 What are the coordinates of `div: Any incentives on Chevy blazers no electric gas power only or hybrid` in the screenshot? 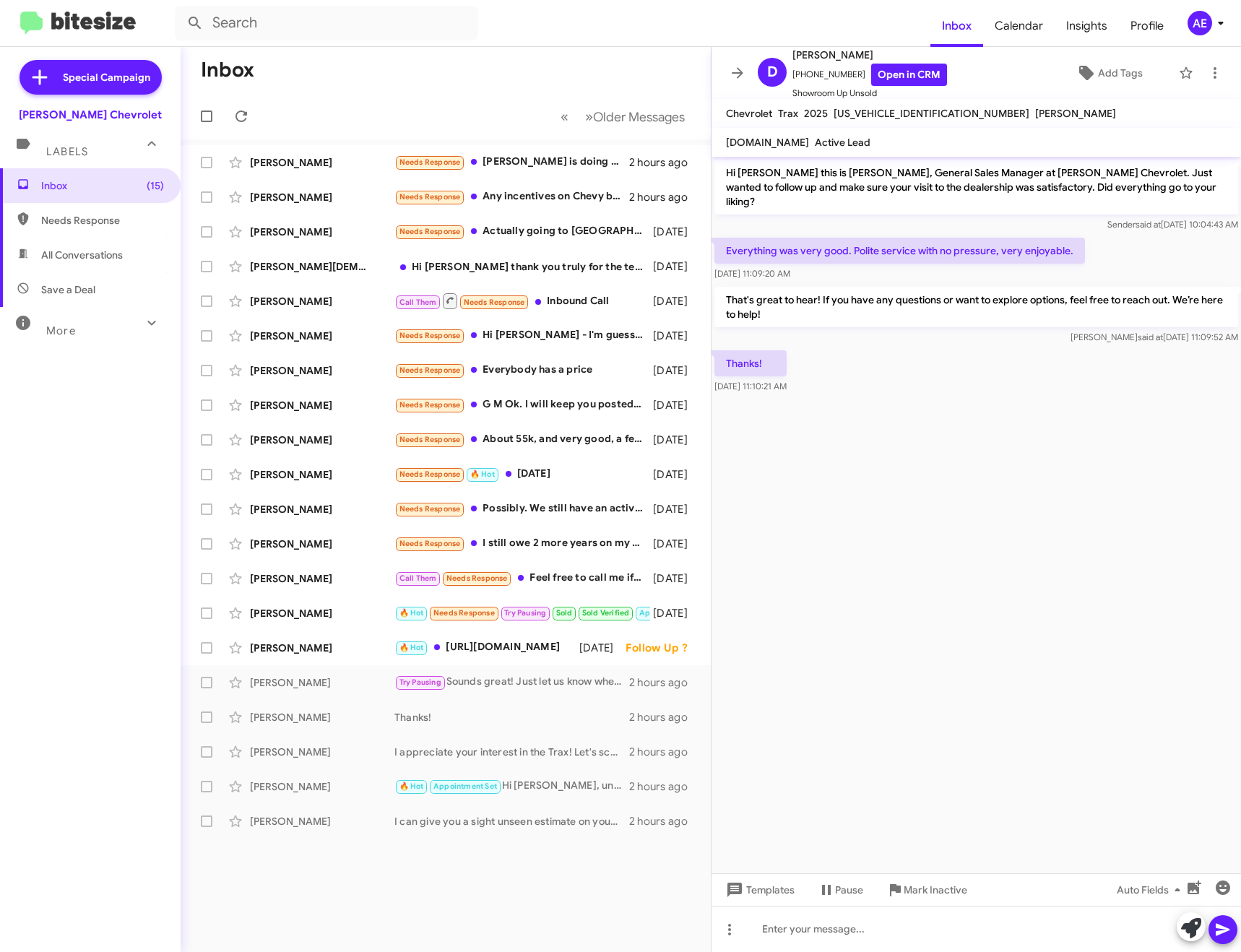 It's located at (512, 197).